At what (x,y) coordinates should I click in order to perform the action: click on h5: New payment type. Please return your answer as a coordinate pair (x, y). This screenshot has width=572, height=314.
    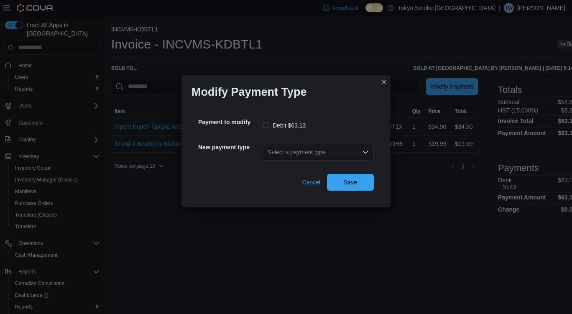
    Looking at the image, I should click on (229, 147).